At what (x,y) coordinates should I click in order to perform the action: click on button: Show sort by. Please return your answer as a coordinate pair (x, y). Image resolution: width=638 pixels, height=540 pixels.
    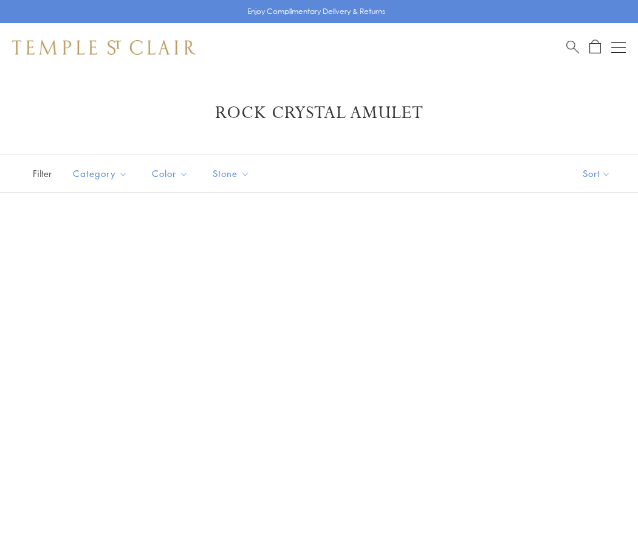
    Looking at the image, I should click on (597, 173).